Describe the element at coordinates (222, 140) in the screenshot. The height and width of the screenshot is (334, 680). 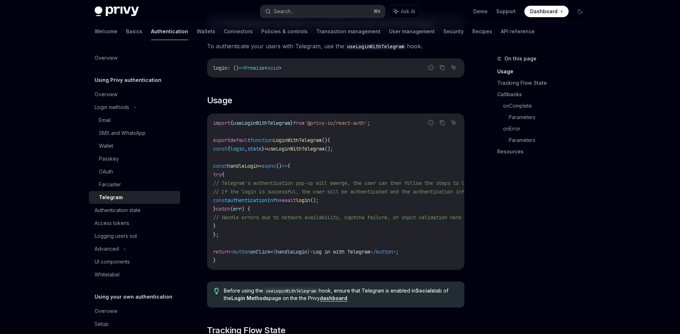
I see `span: export` at that location.